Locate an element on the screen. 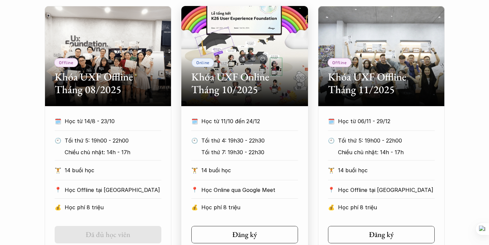  p: Học Online qua Google Meet is located at coordinates (250, 190).